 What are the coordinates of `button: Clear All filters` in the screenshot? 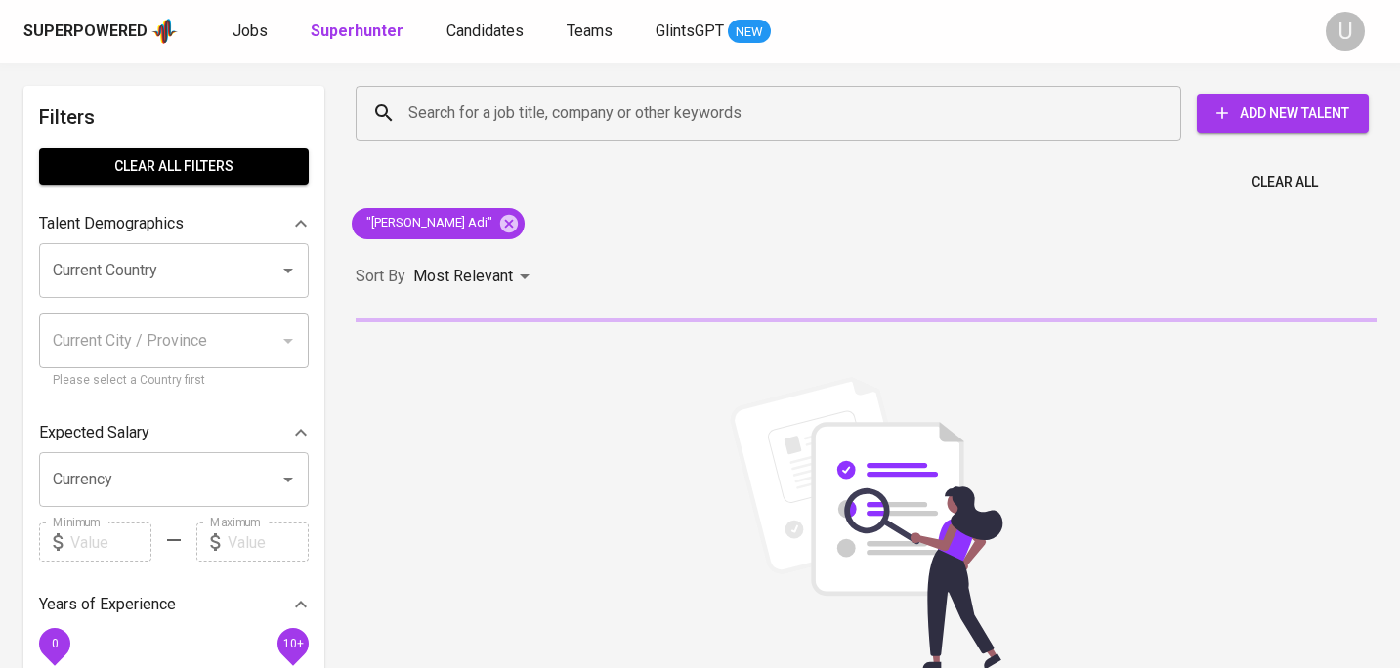 It's located at (174, 166).